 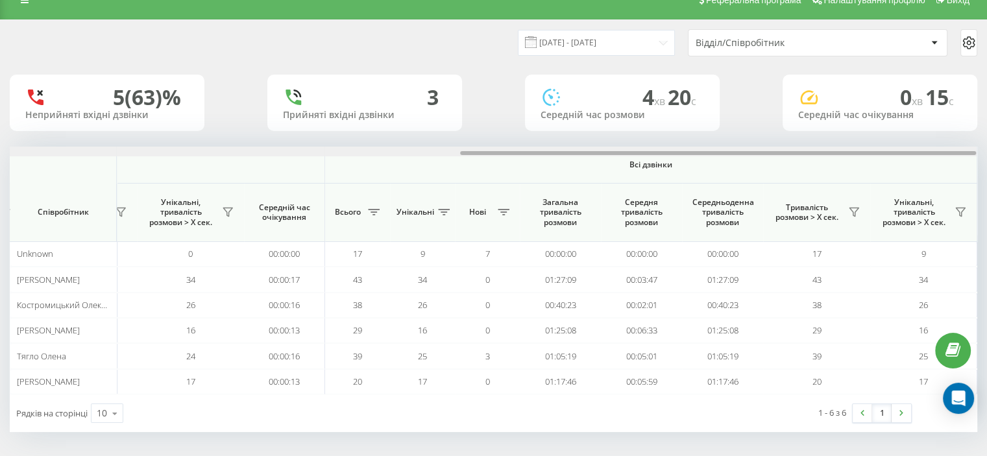 I want to click on span: Середньоденна тривалість розмови, so click(x=722, y=212).